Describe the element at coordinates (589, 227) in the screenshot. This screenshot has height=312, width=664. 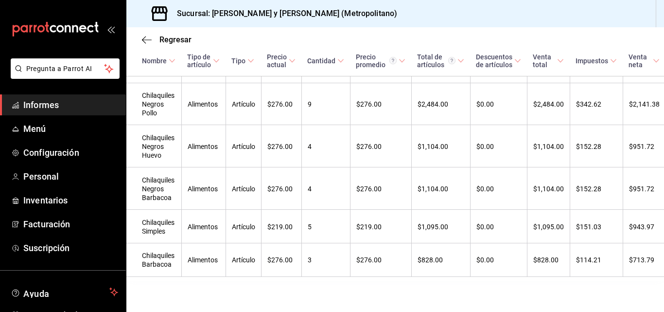
I see `font: $151.03` at that location.